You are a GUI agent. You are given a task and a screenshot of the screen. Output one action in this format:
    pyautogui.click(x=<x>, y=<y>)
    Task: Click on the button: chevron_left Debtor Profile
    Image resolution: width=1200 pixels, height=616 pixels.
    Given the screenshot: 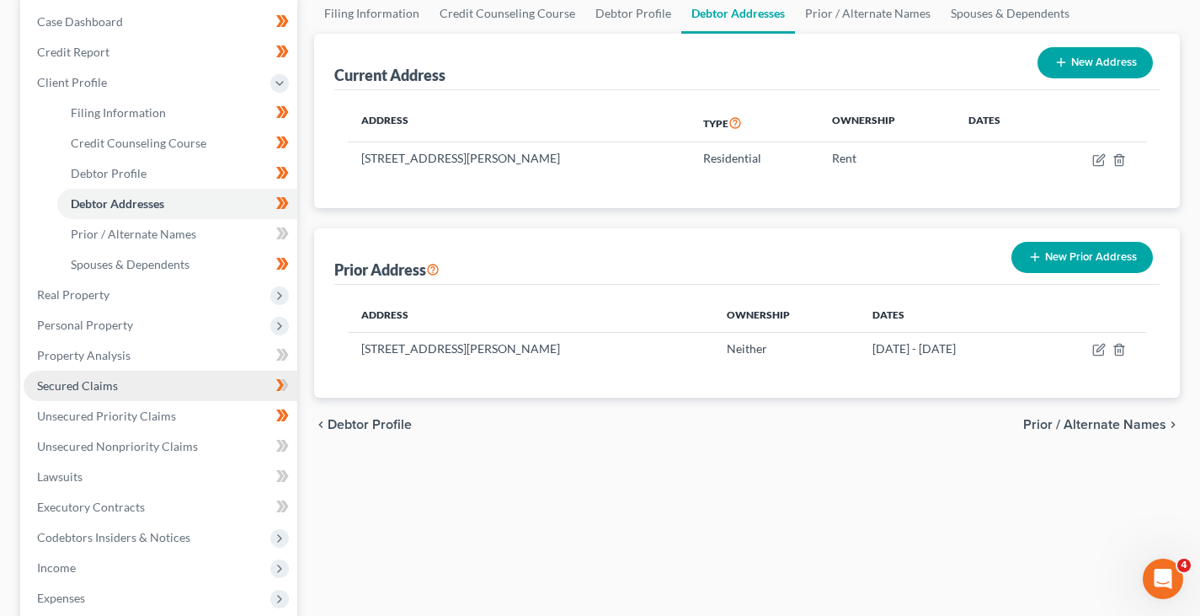 What is the action you would take?
    pyautogui.click(x=363, y=425)
    